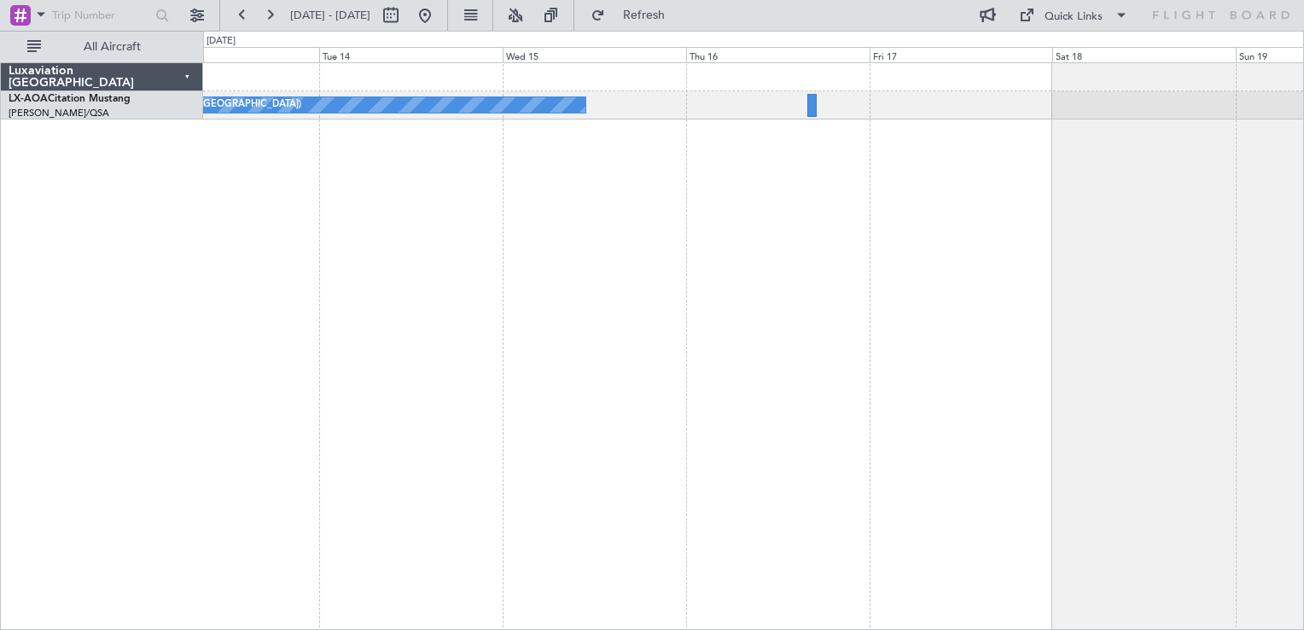 Image resolution: width=1304 pixels, height=630 pixels. What do you see at coordinates (411, 55) in the screenshot?
I see `div: Tue 14` at bounding box center [411, 55].